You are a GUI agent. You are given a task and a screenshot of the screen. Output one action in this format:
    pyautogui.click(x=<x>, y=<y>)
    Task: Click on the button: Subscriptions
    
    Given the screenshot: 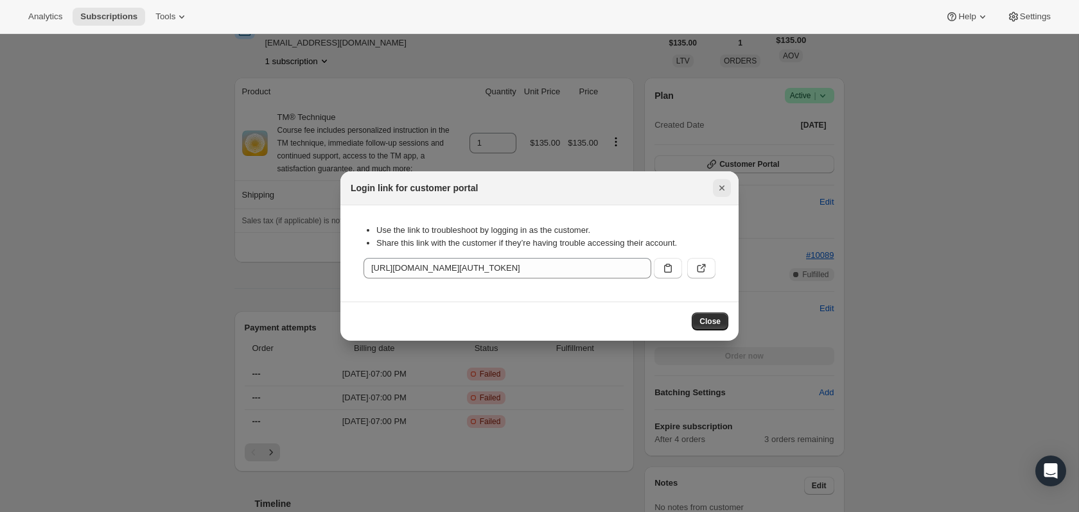 What is the action you would take?
    pyautogui.click(x=109, y=17)
    